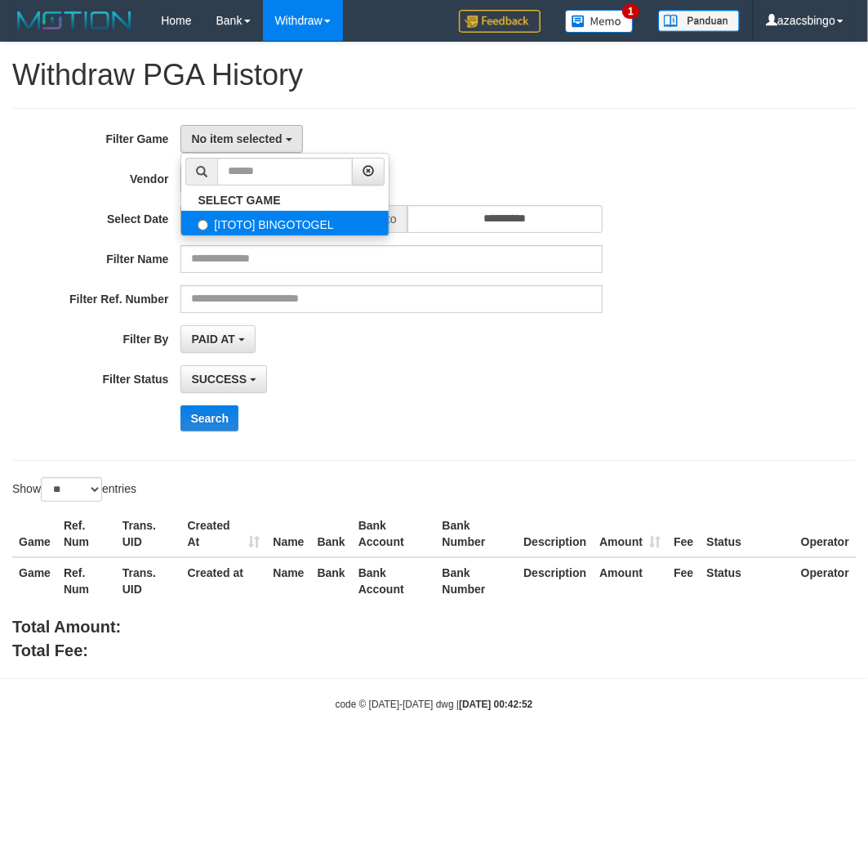 The height and width of the screenshot is (858, 868). Describe the element at coordinates (50, 650) in the screenshot. I see `b: Total Fee:` at that location.